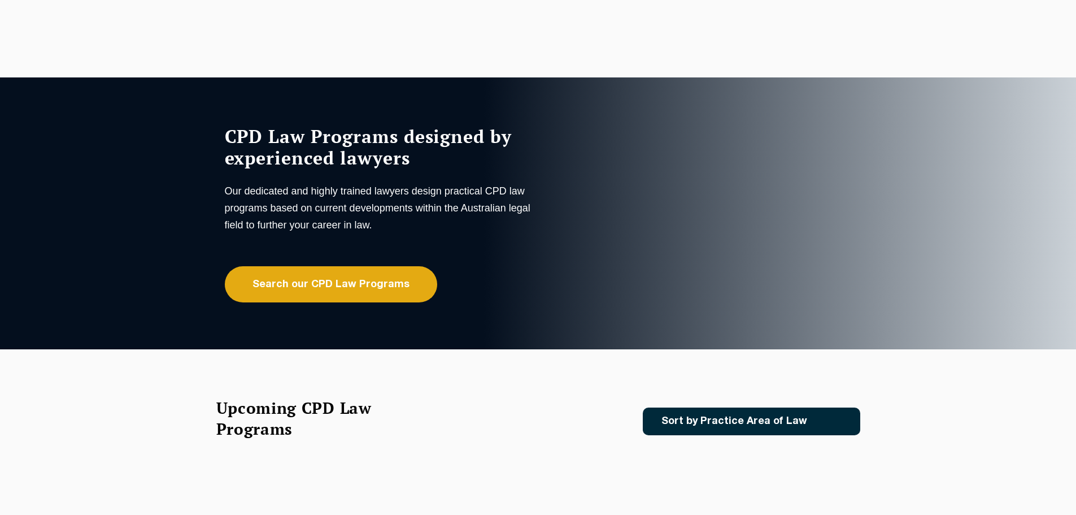 The image size is (1076, 515). Describe the element at coordinates (331, 284) in the screenshot. I see `a: Search our CPD Law Programs` at that location.